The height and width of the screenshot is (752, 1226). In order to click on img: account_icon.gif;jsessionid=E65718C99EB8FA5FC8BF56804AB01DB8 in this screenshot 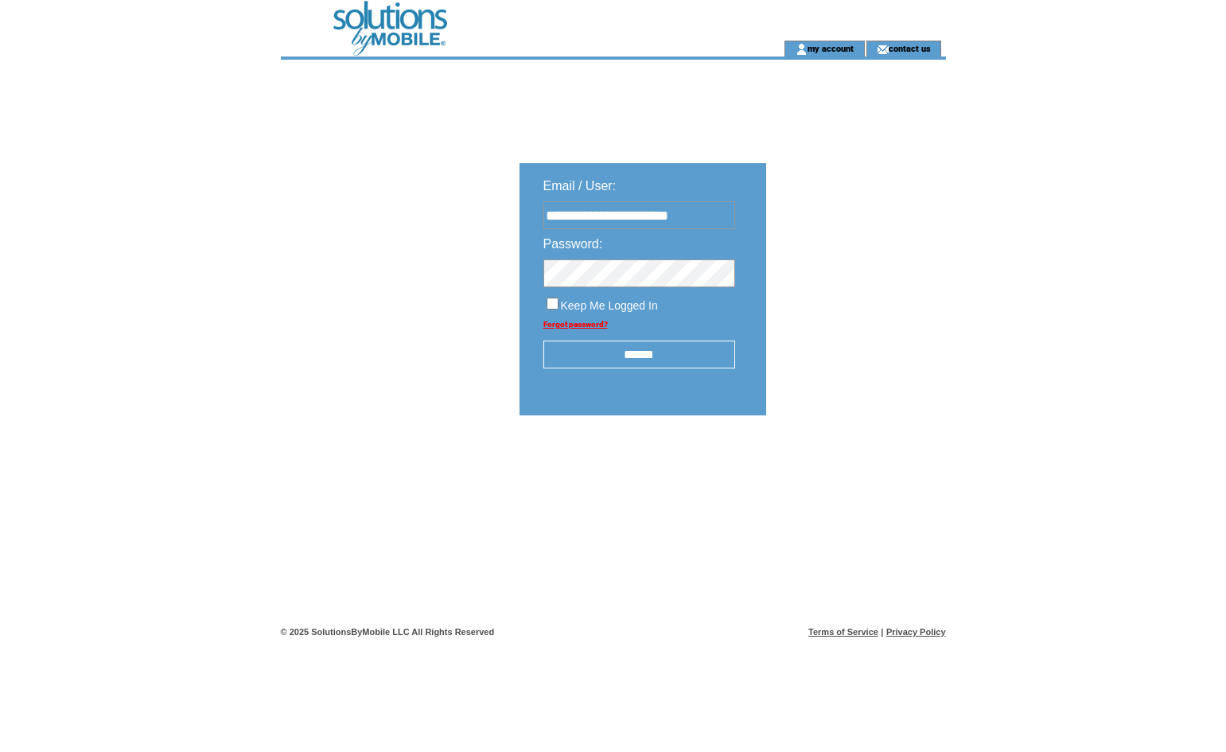, I will do `click(801, 49)`.